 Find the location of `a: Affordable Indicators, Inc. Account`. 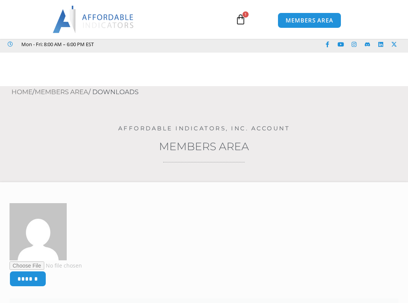

a: Affordable Indicators, Inc. Account is located at coordinates (204, 128).